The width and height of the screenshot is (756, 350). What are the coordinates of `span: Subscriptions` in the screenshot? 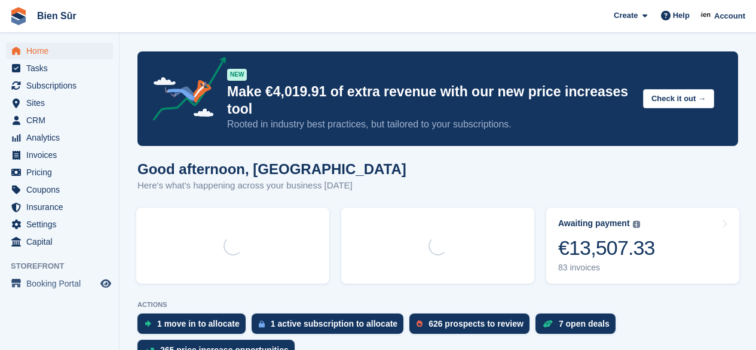 It's located at (62, 85).